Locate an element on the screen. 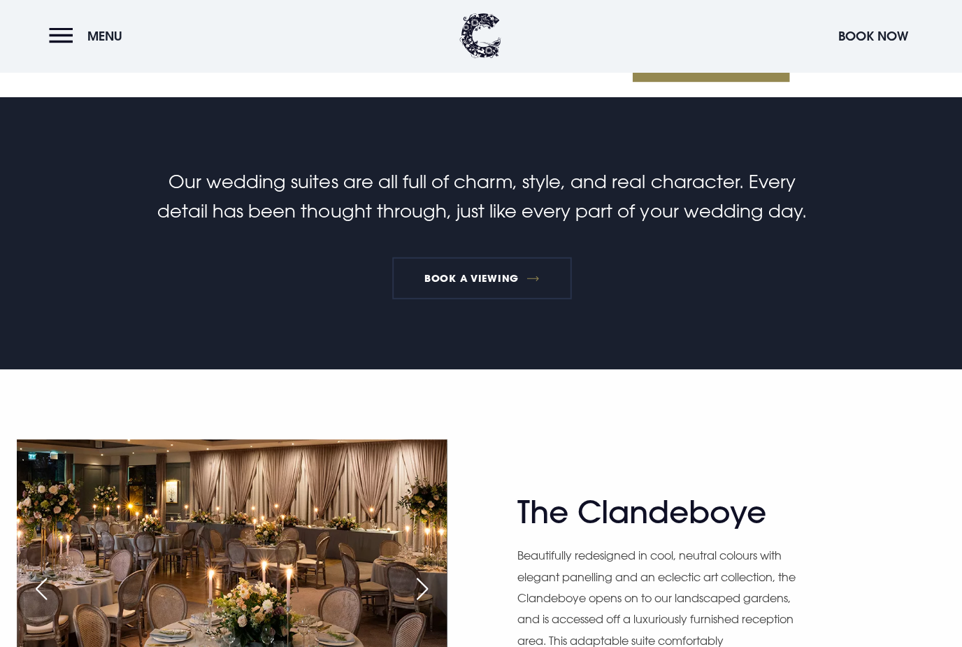 Image resolution: width=962 pixels, height=647 pixels. div: Previous slide is located at coordinates (41, 588).